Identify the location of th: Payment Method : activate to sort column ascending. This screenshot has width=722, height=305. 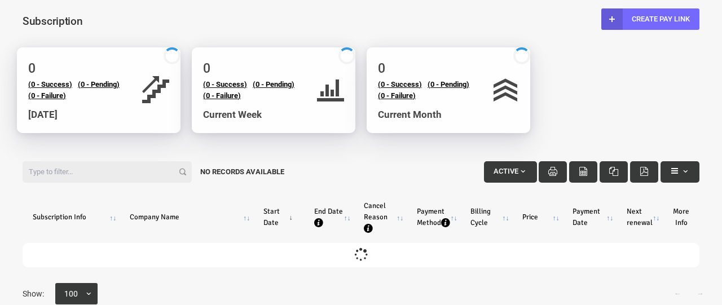
(434, 217).